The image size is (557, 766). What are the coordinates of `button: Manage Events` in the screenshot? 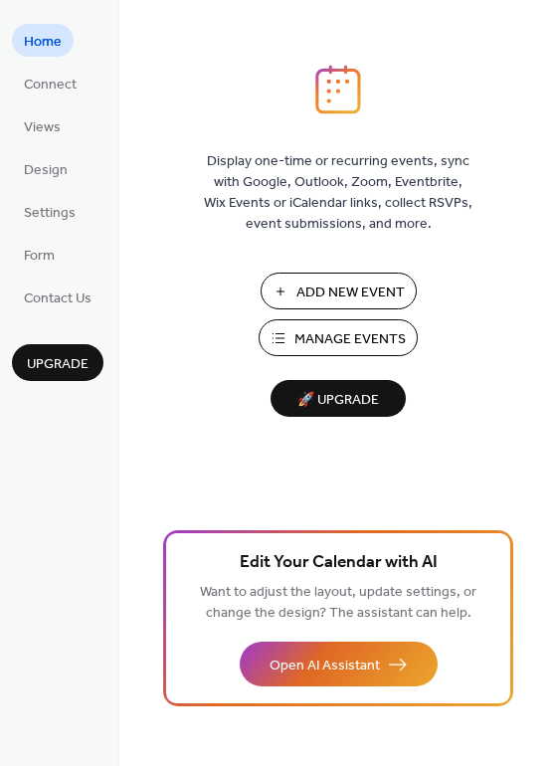 It's located at (338, 337).